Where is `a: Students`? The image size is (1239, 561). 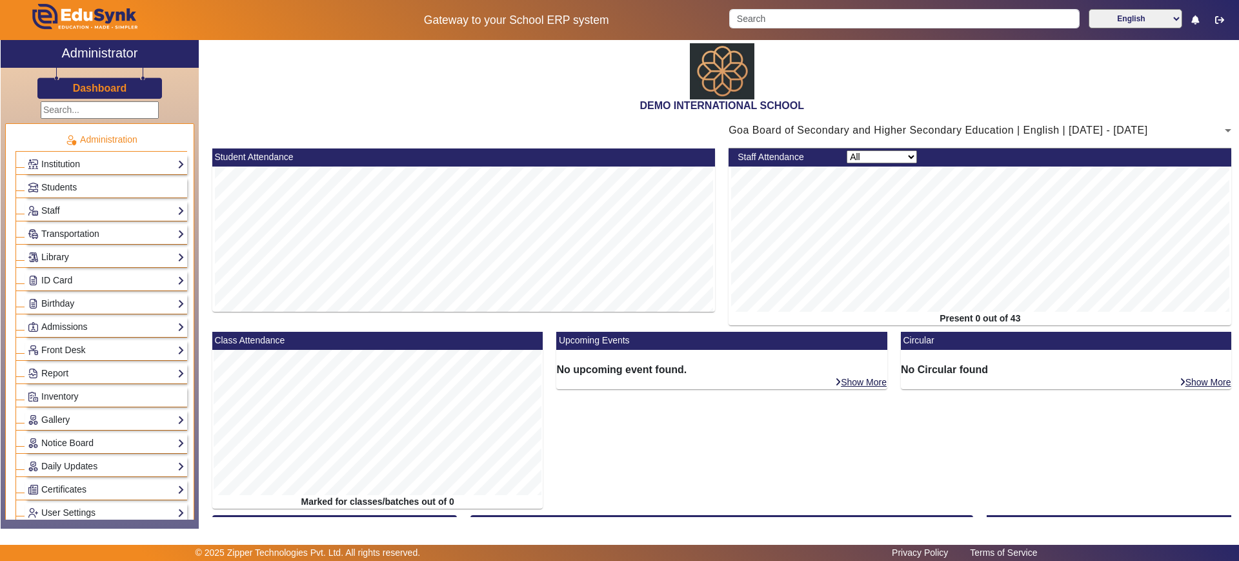 a: Students is located at coordinates (106, 187).